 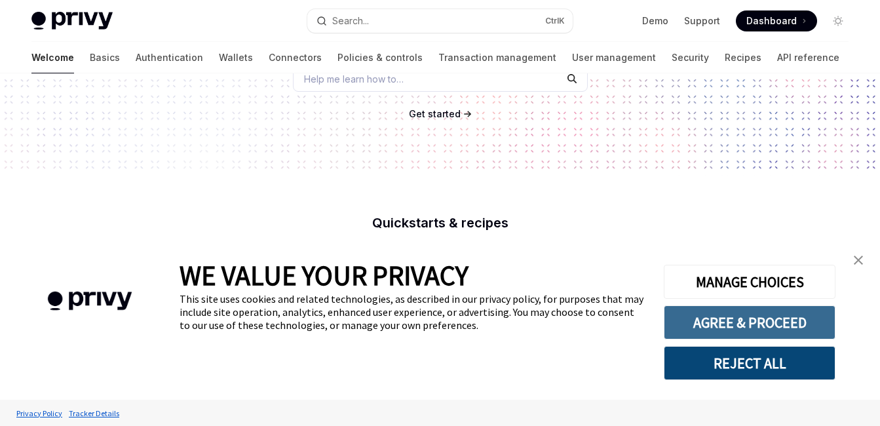 What do you see at coordinates (743, 58) in the screenshot?
I see `a: Recipes` at bounding box center [743, 58].